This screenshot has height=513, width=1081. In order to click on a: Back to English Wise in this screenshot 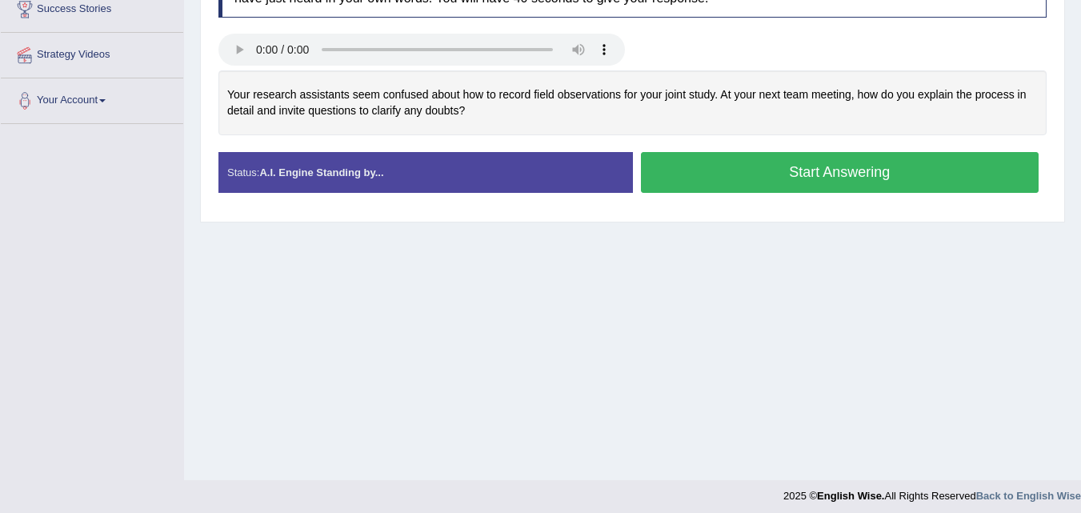, I will do `click(1028, 495)`.